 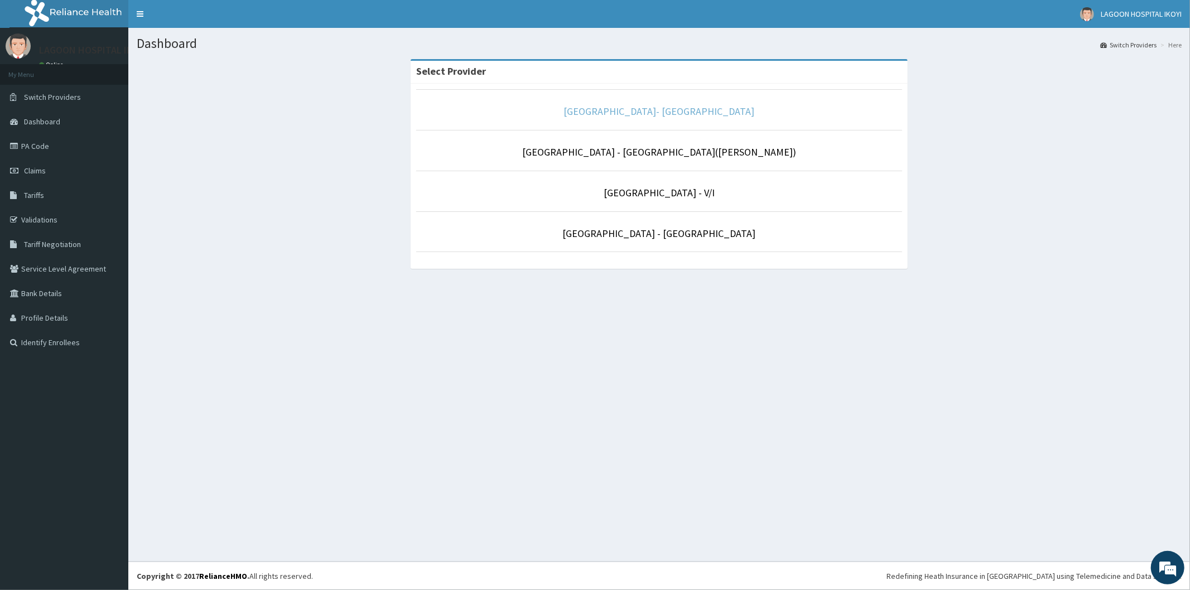 What do you see at coordinates (659, 576) in the screenshot?
I see `footer: All rights reserved.` at bounding box center [659, 576].